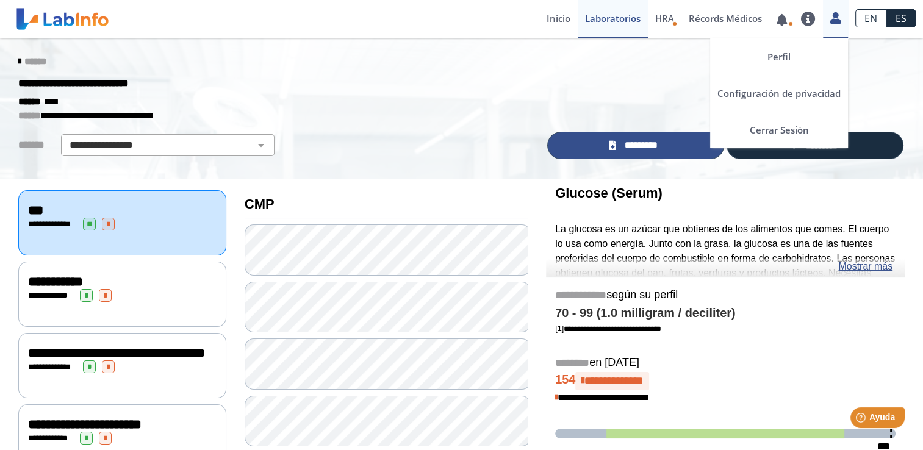  I want to click on h4: 70 - 99 (1.0 milligram / deciliter), so click(726, 314).